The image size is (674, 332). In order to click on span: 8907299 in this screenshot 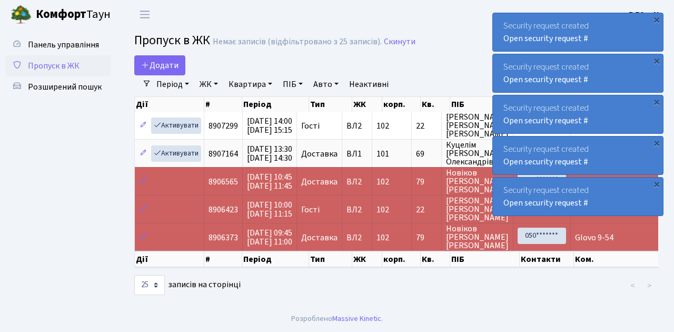, I will do `click(223, 126)`.